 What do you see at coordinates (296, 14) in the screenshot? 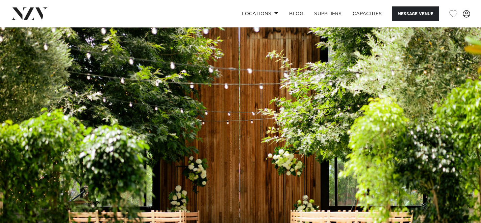
I see `a: BLOG` at bounding box center [296, 14].